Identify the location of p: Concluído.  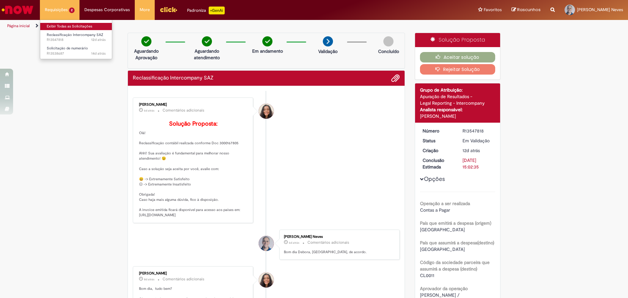
(389, 51).